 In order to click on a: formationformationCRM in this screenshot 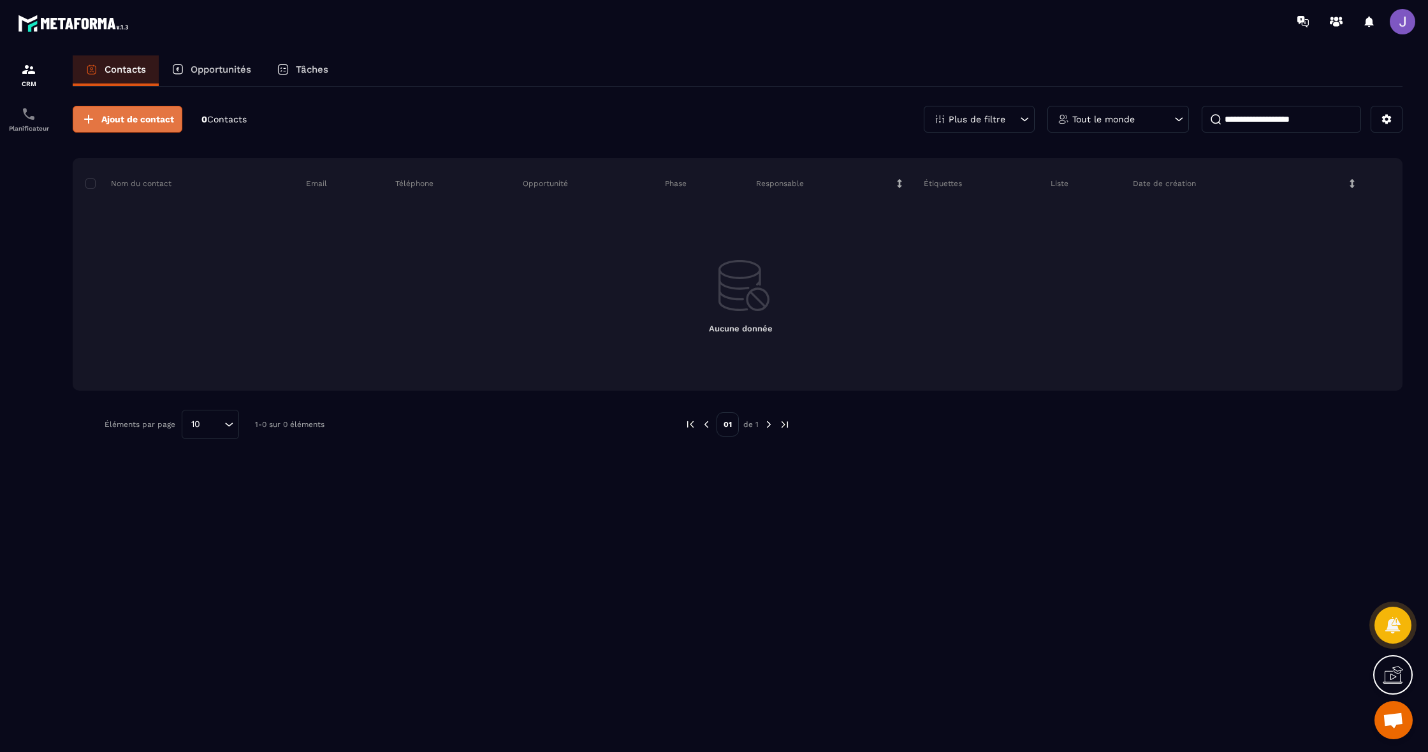, I will do `click(29, 75)`.